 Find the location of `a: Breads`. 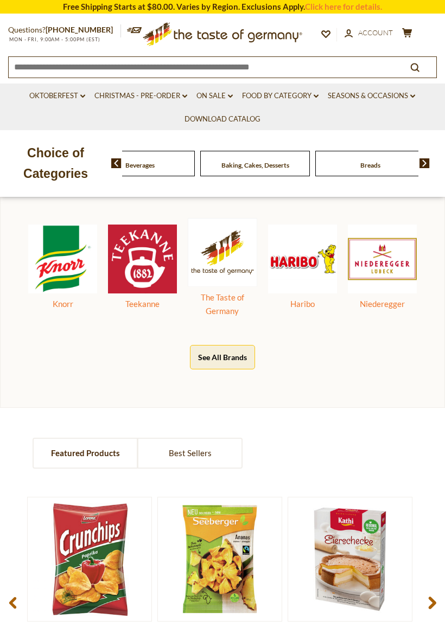

a: Breads is located at coordinates (370, 165).